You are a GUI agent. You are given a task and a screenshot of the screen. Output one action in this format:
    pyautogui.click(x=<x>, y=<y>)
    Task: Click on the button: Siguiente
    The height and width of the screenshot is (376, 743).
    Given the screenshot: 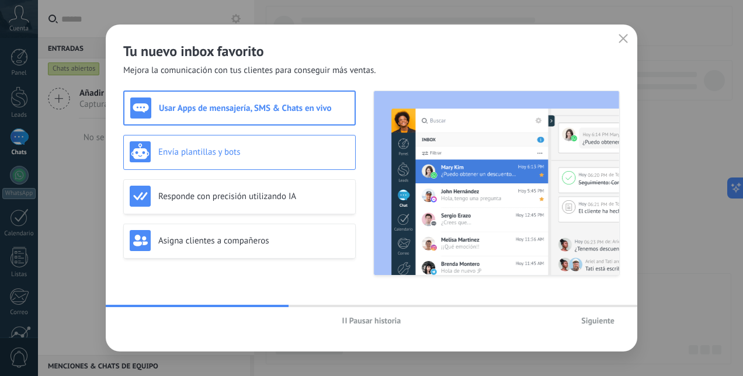 What is the action you would take?
    pyautogui.click(x=598, y=321)
    